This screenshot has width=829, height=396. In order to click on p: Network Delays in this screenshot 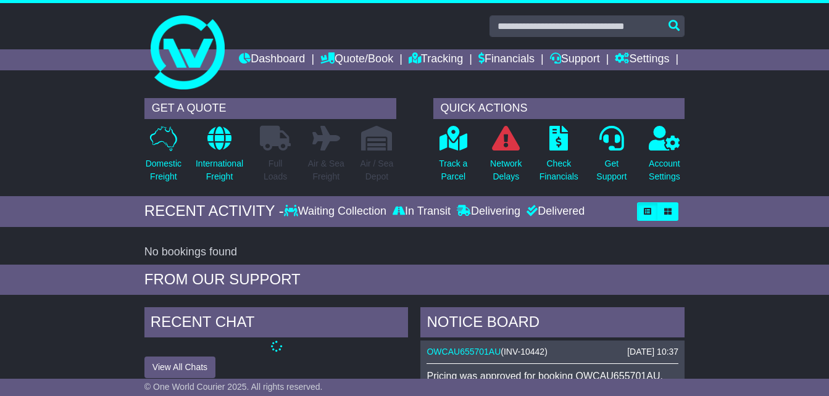, I will do `click(506, 170)`.